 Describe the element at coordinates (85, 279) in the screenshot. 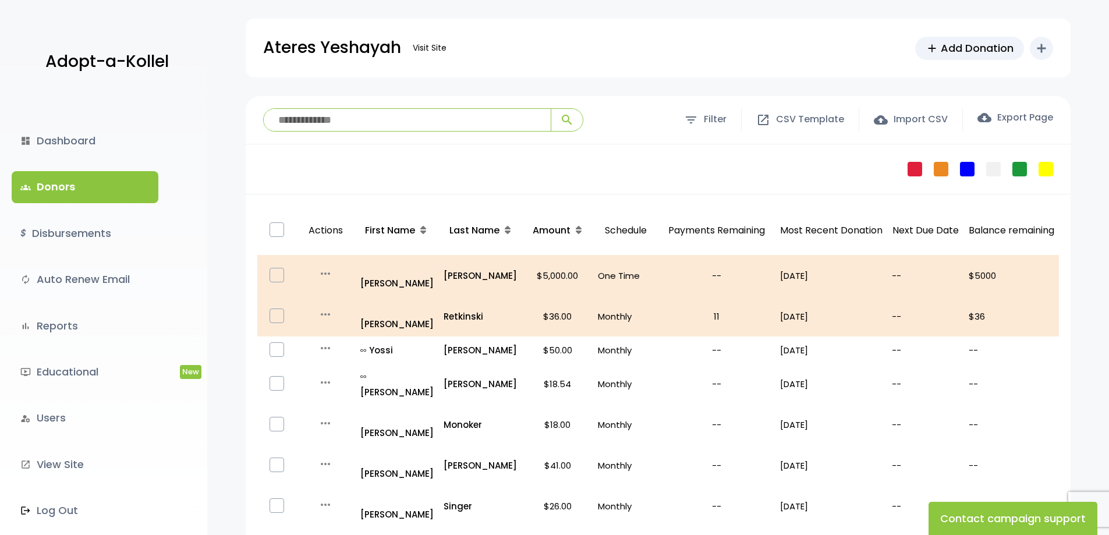

I see `a: autorenewAuto Renew Email` at that location.